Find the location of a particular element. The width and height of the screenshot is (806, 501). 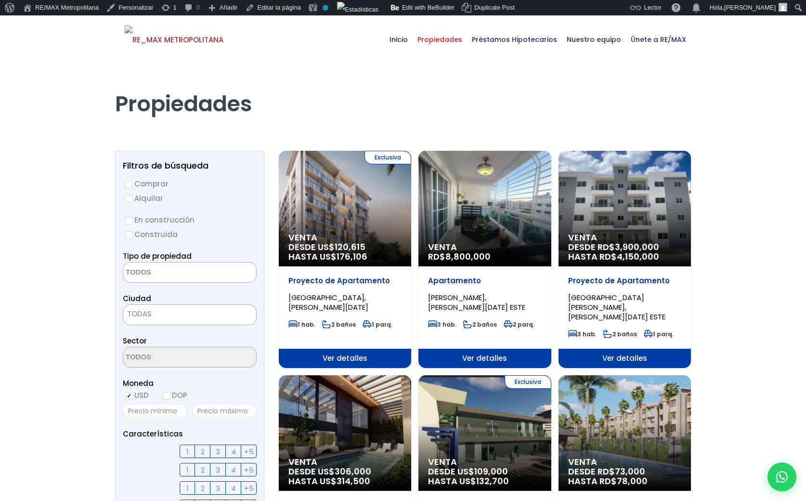

a: Inicio is located at coordinates (398, 39).